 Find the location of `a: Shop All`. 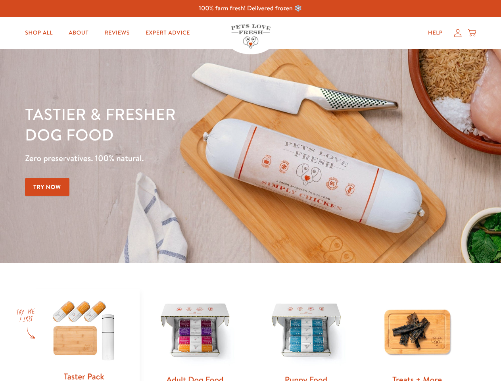

a: Shop All is located at coordinates (39, 33).